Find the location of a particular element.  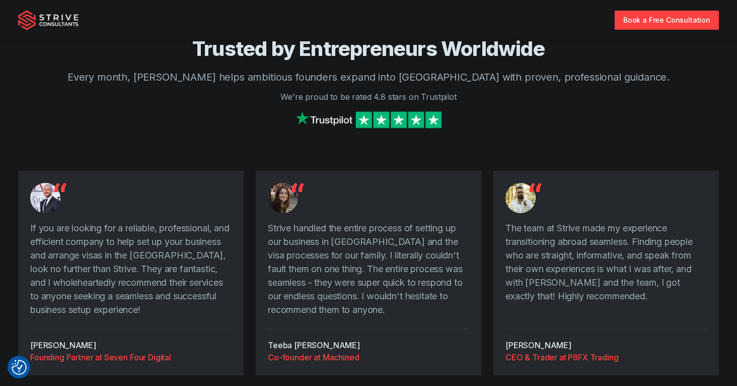

div: Founding Partner at Seven Four Digital is located at coordinates (131, 357).